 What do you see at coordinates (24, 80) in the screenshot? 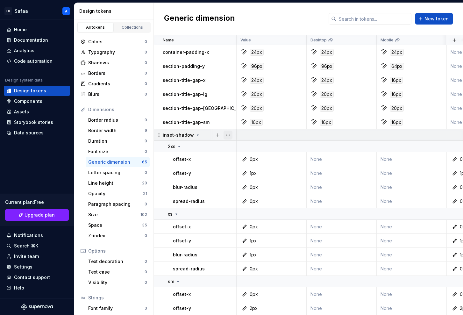
I see `div: Design system data` at bounding box center [24, 80].